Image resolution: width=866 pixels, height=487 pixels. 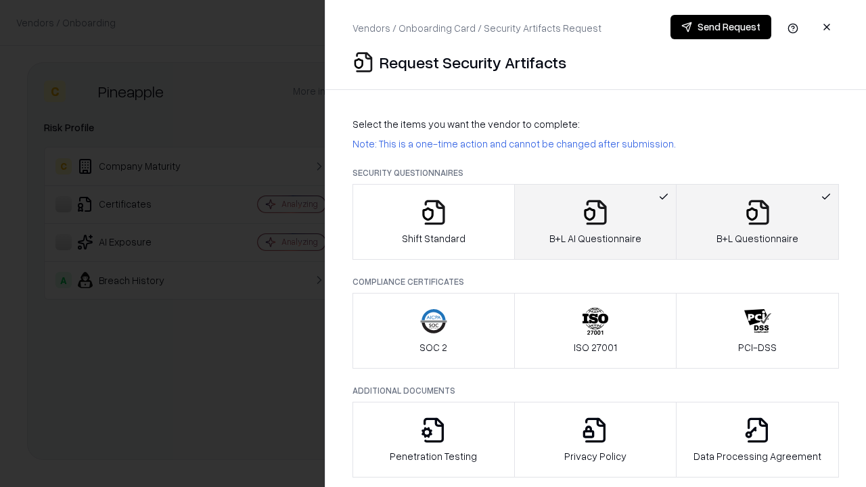 What do you see at coordinates (595, 331) in the screenshot?
I see `button: ISO 27001` at bounding box center [595, 331].